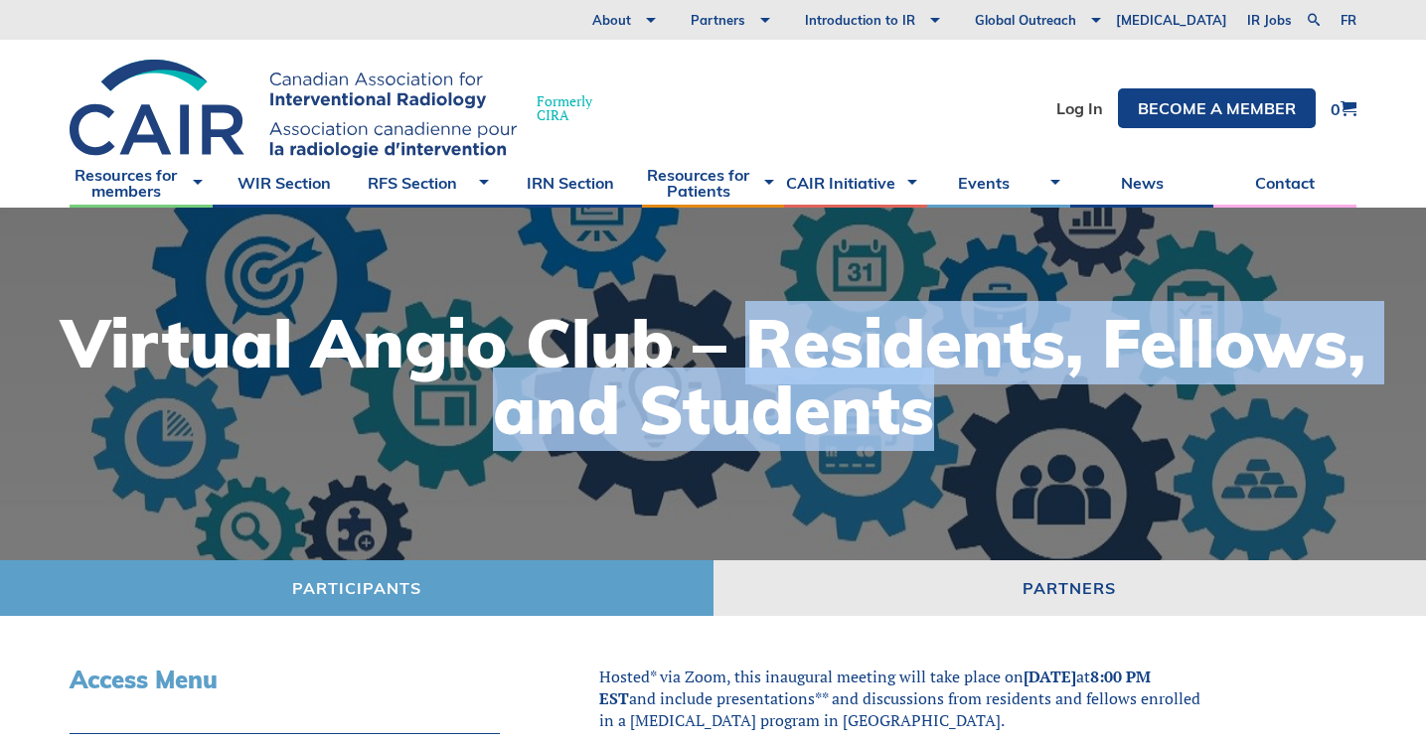 This screenshot has width=1426, height=743. I want to click on a: Contact, so click(1285, 183).